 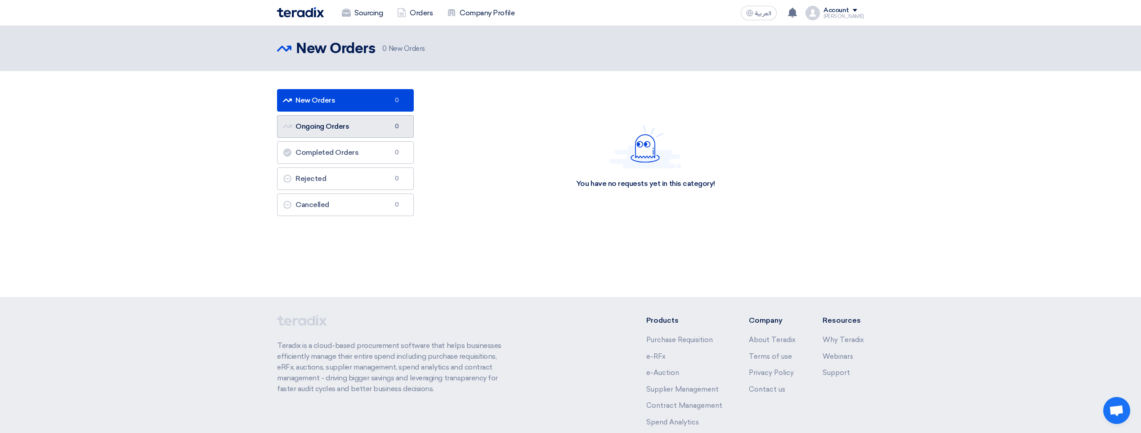 What do you see at coordinates (656, 356) in the screenshot?
I see `a: e-RFx` at bounding box center [656, 356].